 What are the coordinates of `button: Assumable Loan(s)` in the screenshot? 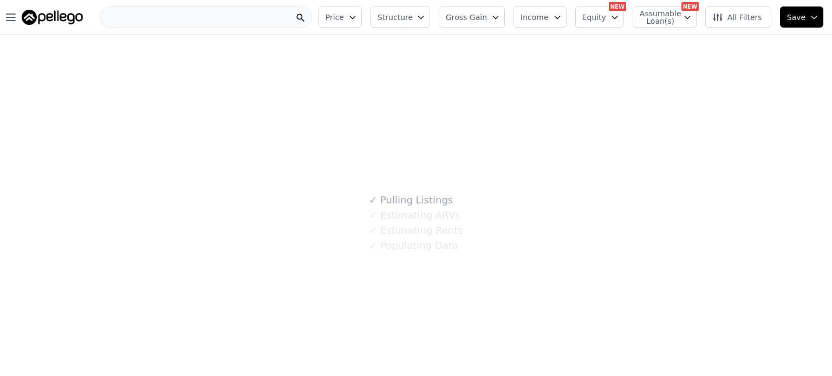 It's located at (665, 17).